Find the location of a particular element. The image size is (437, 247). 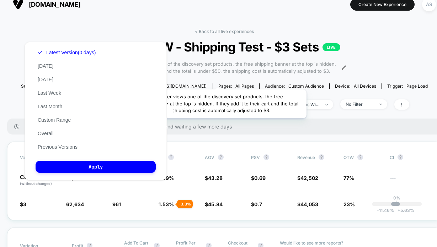

button: Latest Version(0 days) is located at coordinates (66, 53).